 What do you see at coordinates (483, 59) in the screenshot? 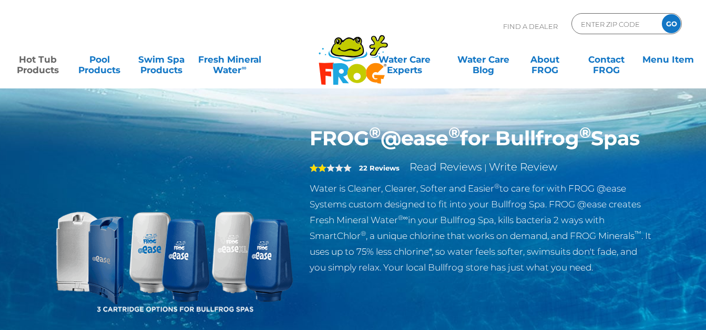
I see `a: Water CareBlog` at bounding box center [483, 59].